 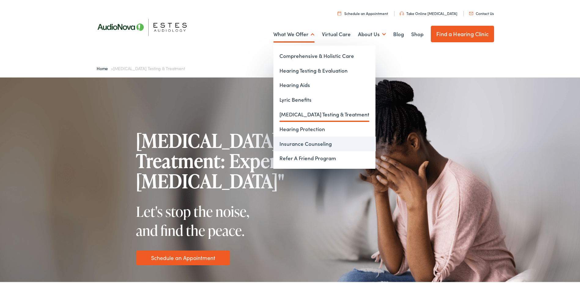 I want to click on a: What We Offer, so click(x=294, y=33).